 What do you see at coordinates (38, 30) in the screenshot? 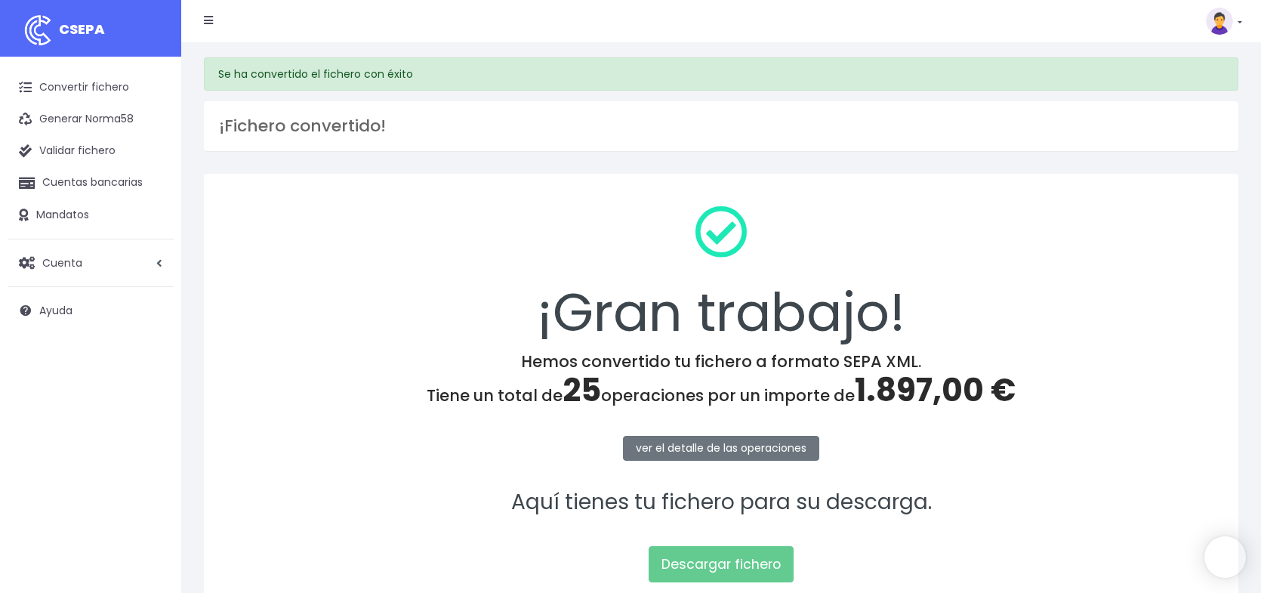
I see `img: logo` at bounding box center [38, 30].